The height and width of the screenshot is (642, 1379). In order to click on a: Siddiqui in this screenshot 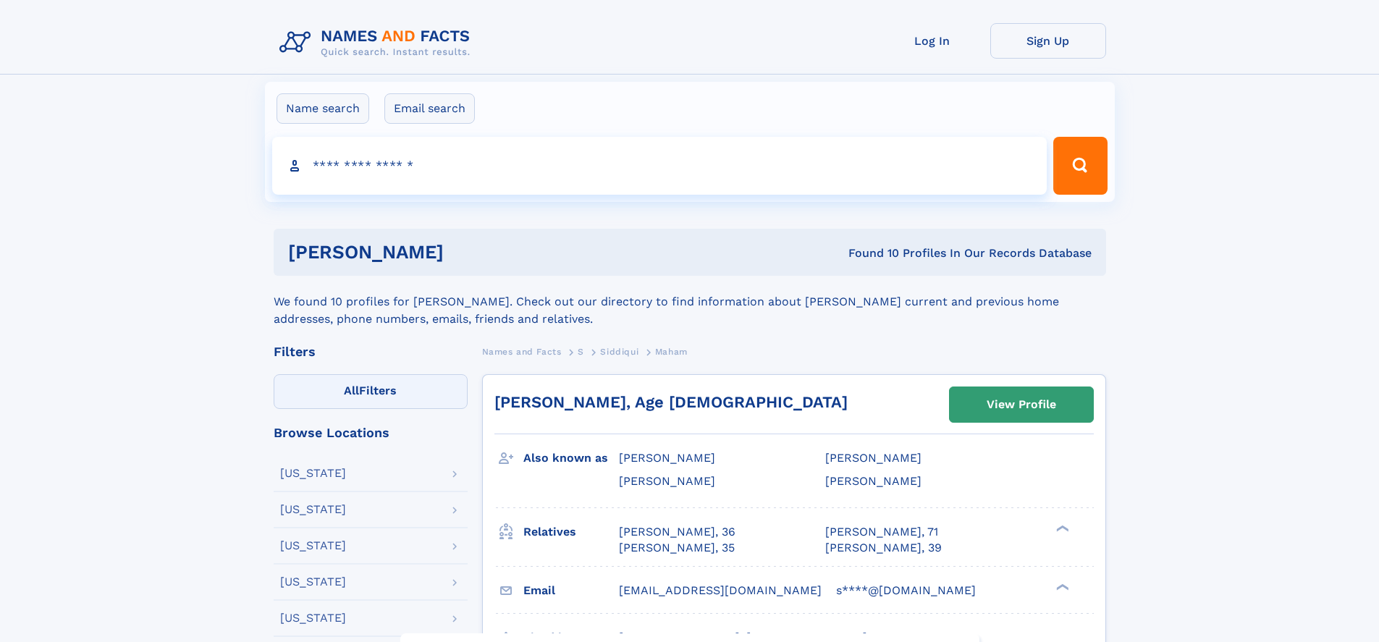, I will do `click(619, 351)`.